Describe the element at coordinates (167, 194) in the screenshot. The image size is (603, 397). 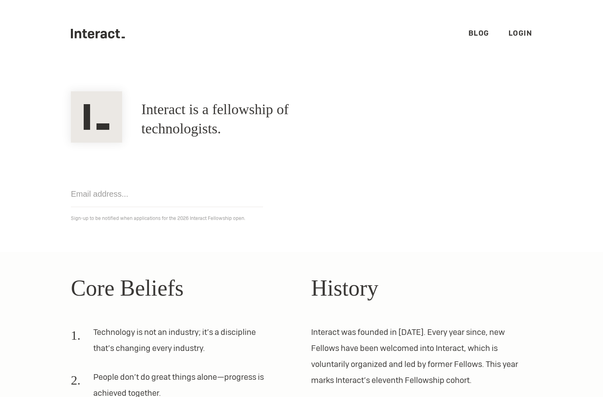
I see `input: Email address...` at that location.